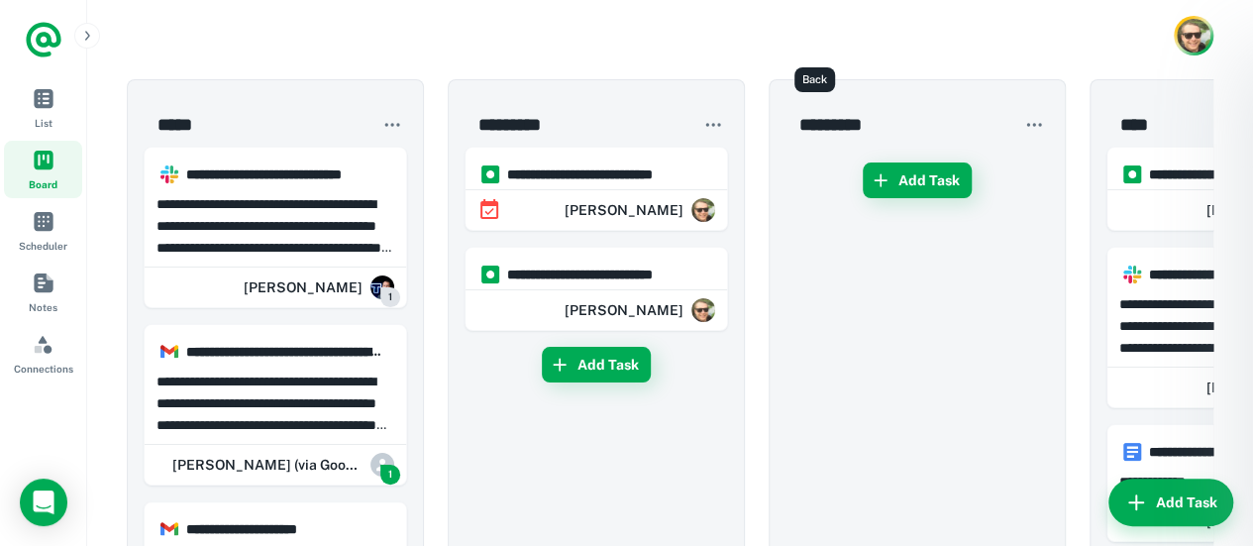  I want to click on a: Connections, so click(43, 354).